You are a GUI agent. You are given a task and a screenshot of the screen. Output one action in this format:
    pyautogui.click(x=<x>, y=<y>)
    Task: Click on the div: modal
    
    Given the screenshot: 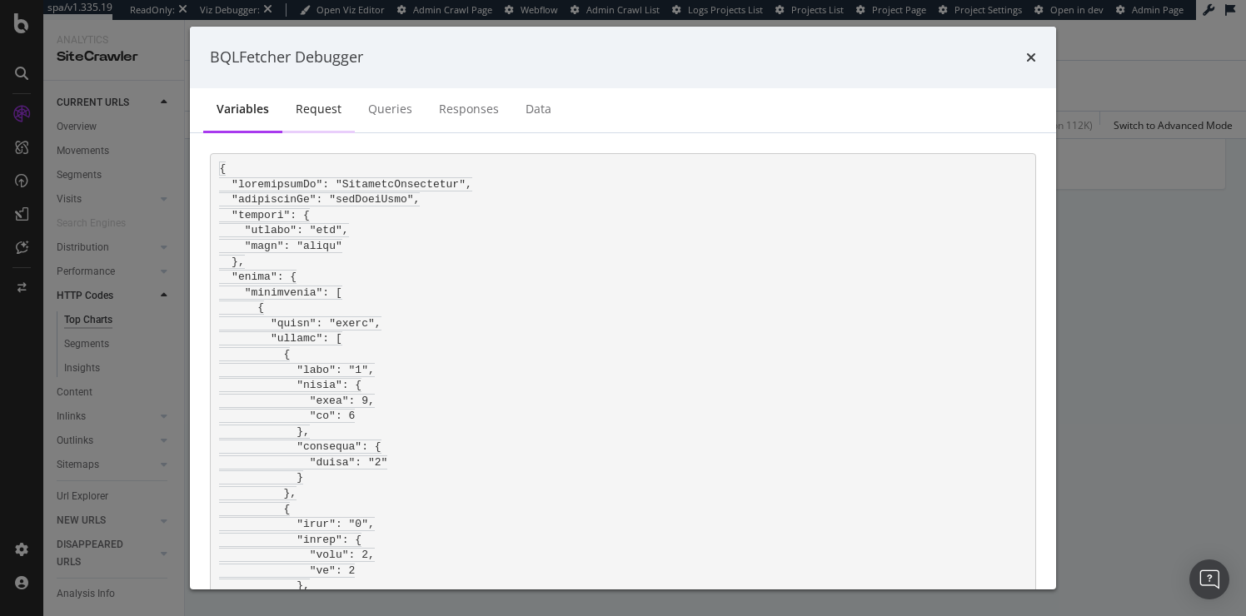 What is the action you would take?
    pyautogui.click(x=623, y=308)
    